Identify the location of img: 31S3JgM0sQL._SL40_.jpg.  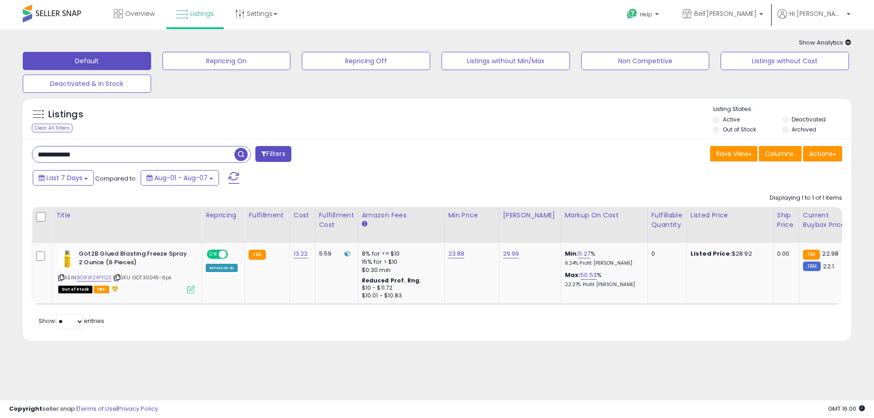
(67, 259).